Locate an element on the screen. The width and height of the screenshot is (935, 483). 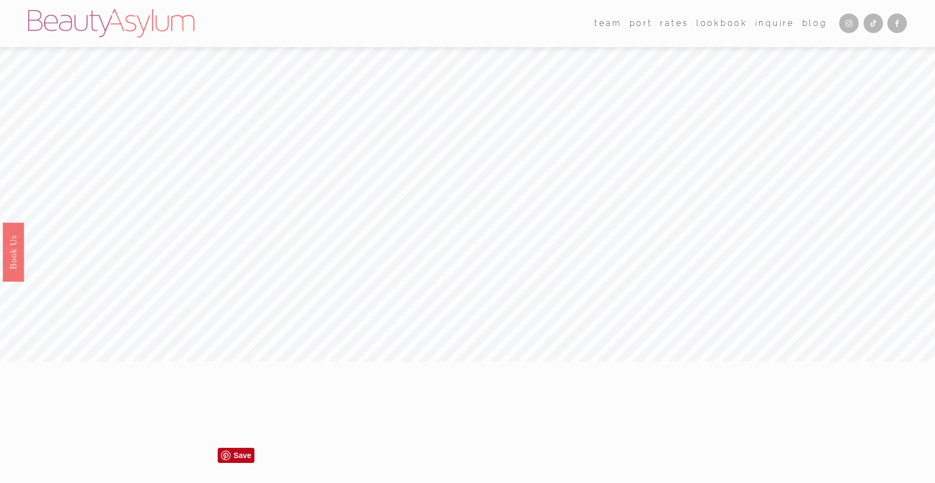
a: Instagram is located at coordinates (849, 23).